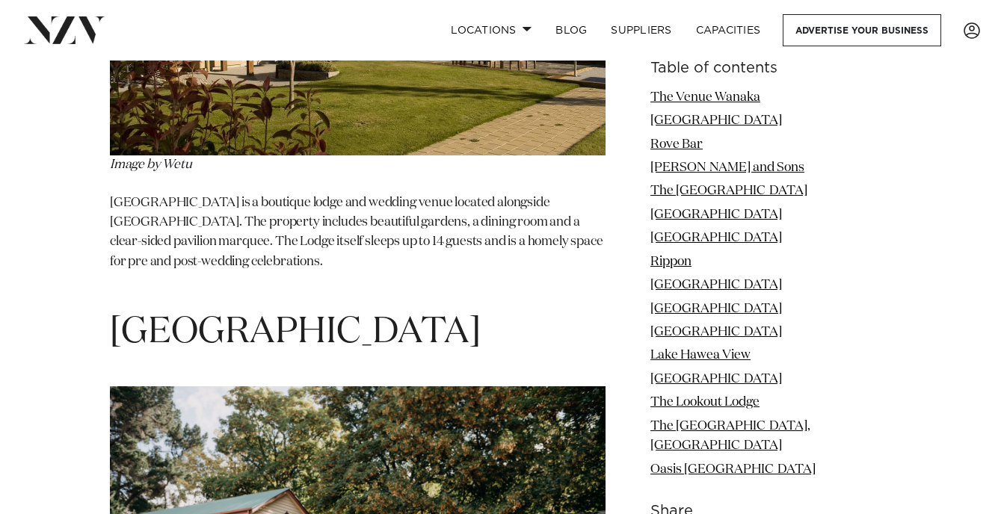 This screenshot has height=514, width=1004. I want to click on img: nzv-logo.png, so click(64, 30).